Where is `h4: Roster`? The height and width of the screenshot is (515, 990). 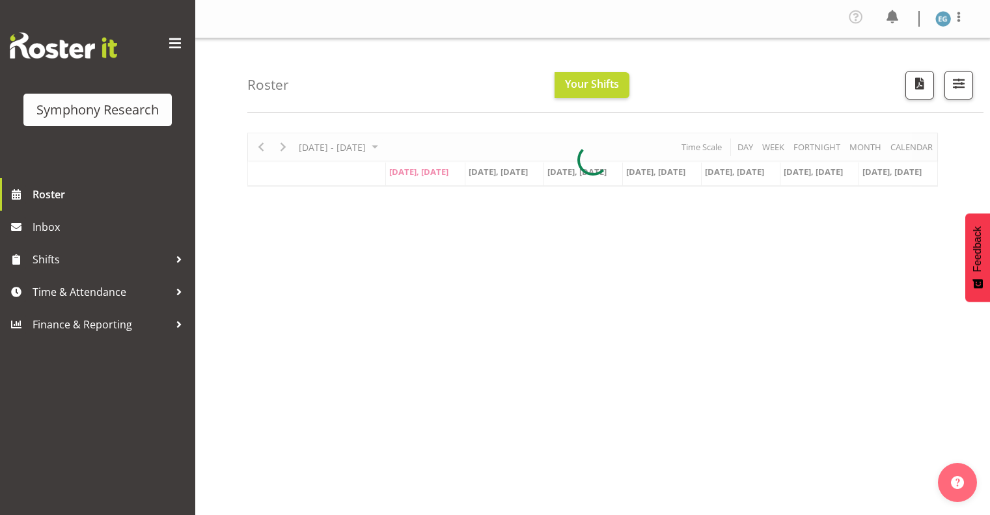 h4: Roster is located at coordinates (268, 85).